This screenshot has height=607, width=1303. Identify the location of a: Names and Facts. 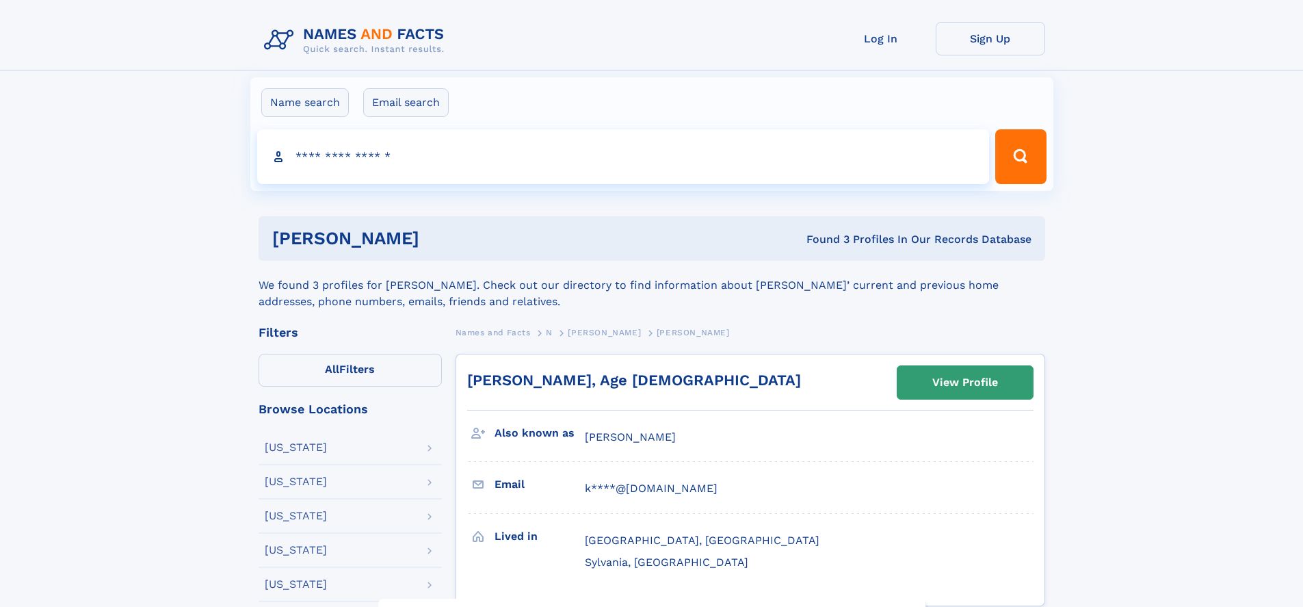
(493, 332).